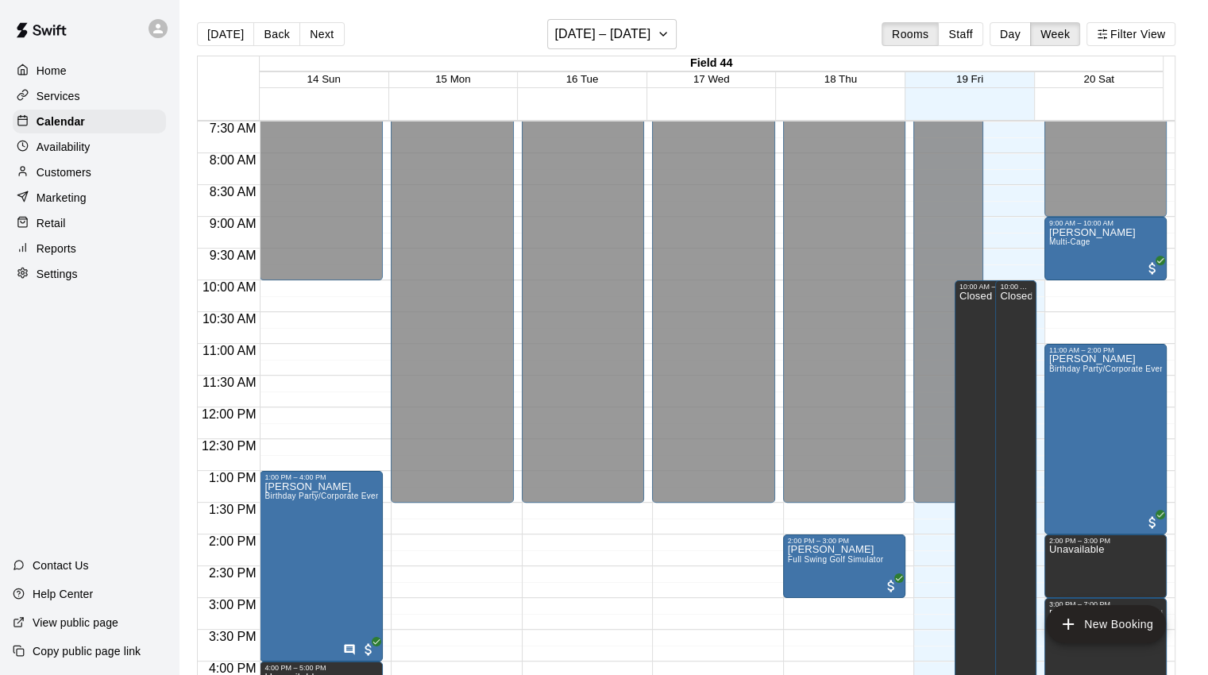 This screenshot has height=675, width=1208. What do you see at coordinates (233, 605) in the screenshot?
I see `span: 3:00 PM` at bounding box center [233, 605].